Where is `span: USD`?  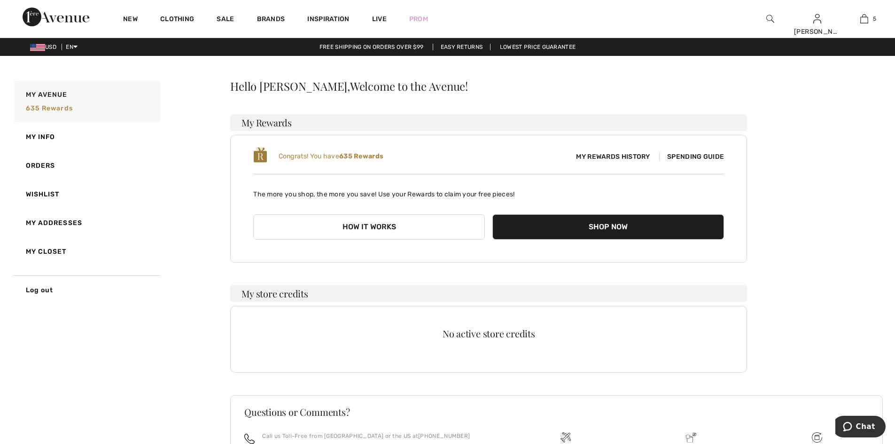
span: USD is located at coordinates (45, 47).